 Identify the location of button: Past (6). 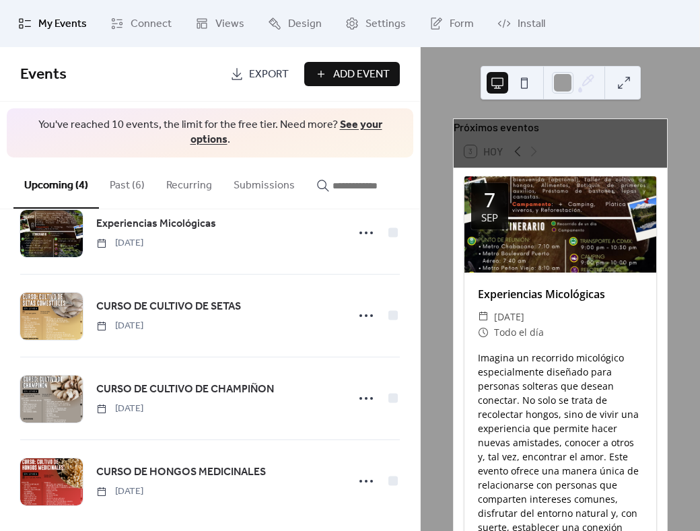
(127, 182).